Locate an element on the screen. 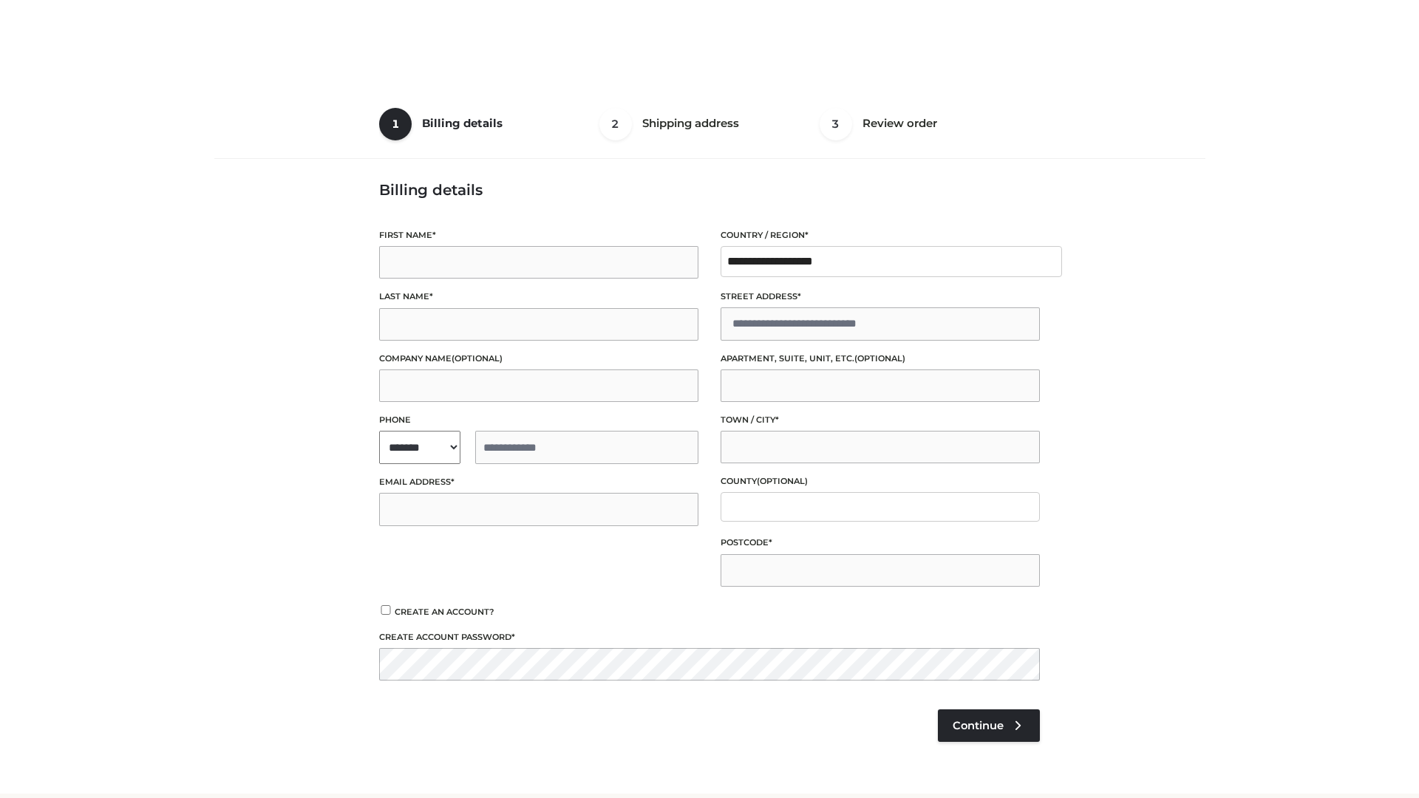 The height and width of the screenshot is (798, 1419). span: 1 is located at coordinates (395, 124).